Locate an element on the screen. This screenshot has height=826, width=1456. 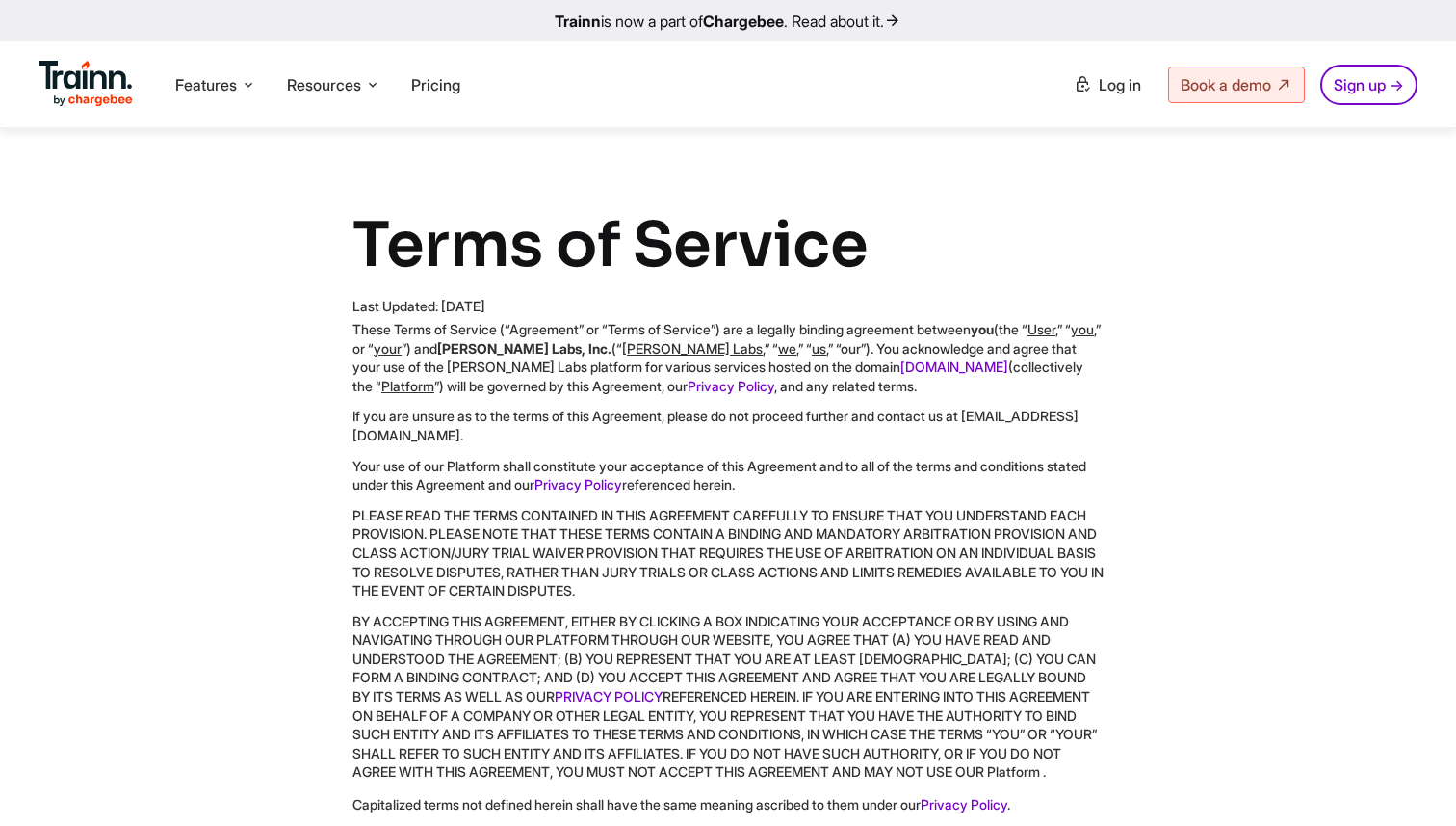
span: Book a demo is located at coordinates (1226, 85).